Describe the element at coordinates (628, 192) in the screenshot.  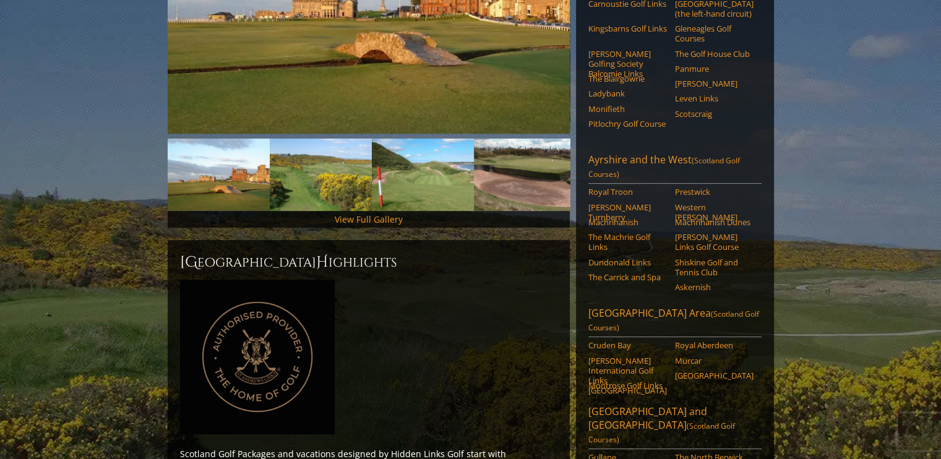
I see `a: Royal Troon` at that location.